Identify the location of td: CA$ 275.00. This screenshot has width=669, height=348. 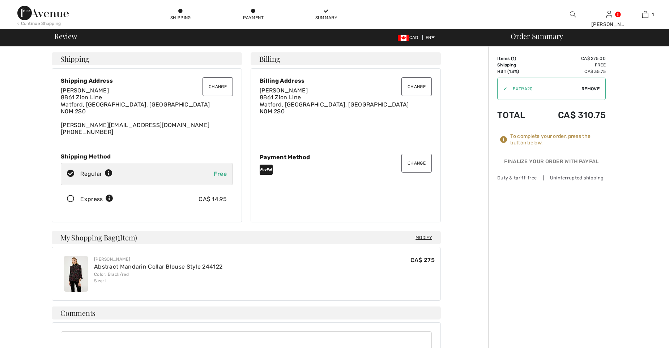
(571, 59).